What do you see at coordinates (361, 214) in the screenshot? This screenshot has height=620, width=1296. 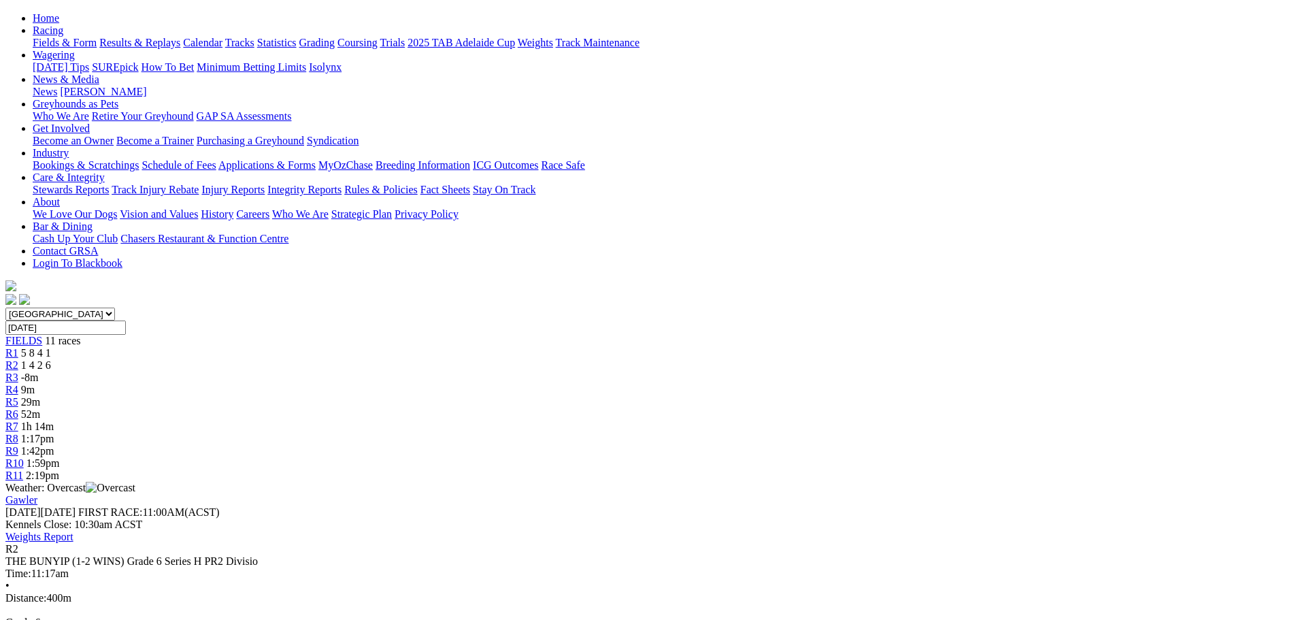 I see `a: Strategic Plan` at bounding box center [361, 214].